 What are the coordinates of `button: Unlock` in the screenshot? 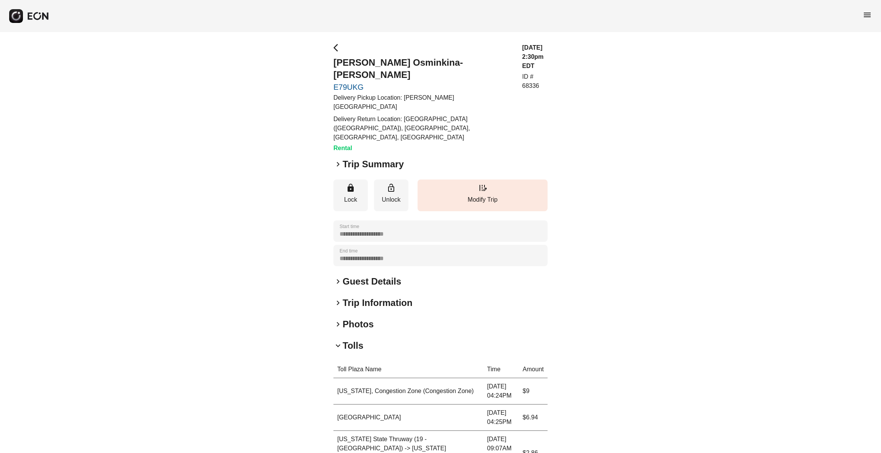 It's located at (391, 195).